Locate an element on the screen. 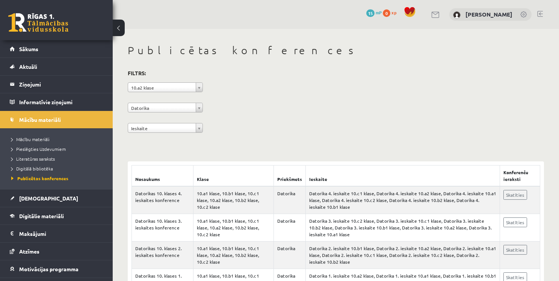 The height and width of the screenshot is (281, 559). span: 0 is located at coordinates (387, 13).